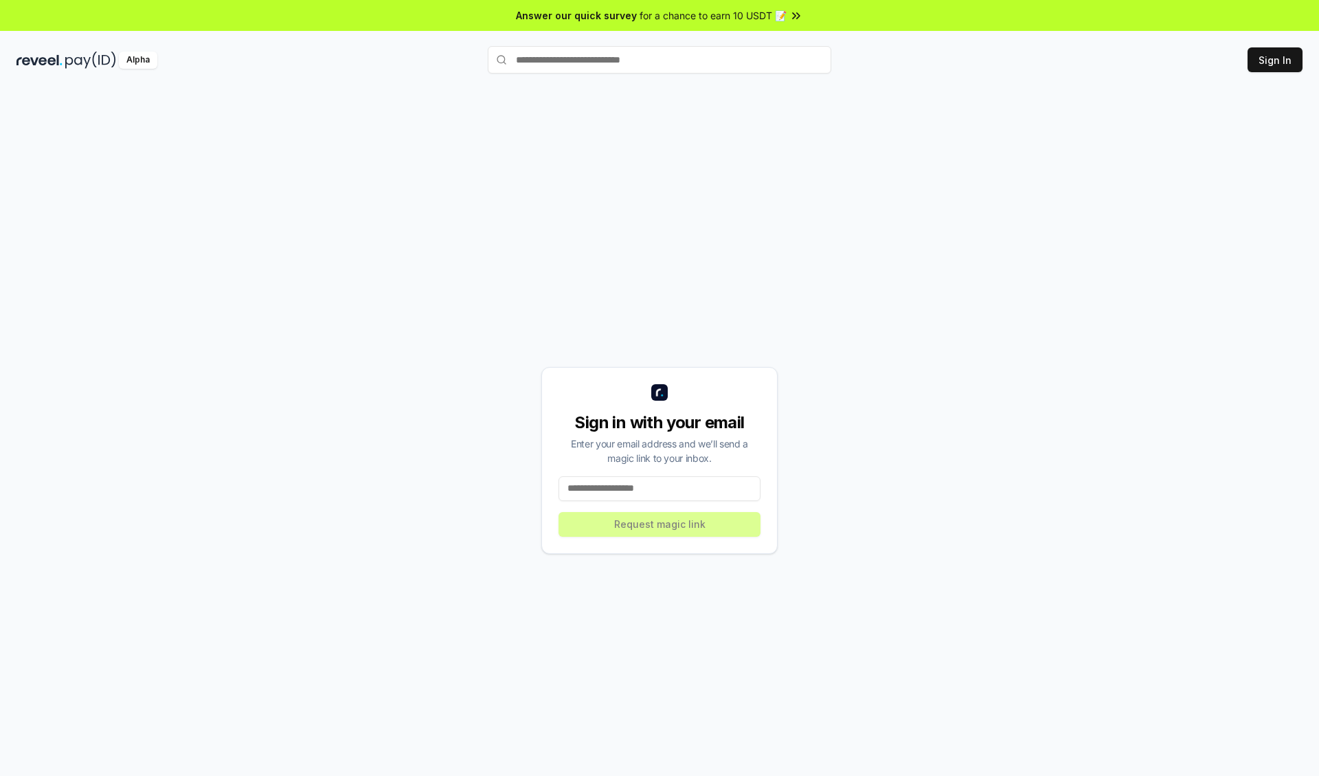  What do you see at coordinates (138, 60) in the screenshot?
I see `div: Alpha` at bounding box center [138, 60].